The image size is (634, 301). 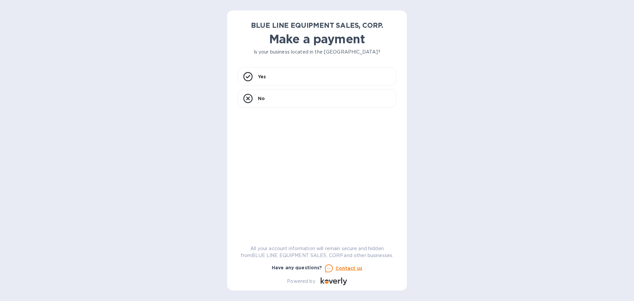 What do you see at coordinates (262, 77) in the screenshot?
I see `p: Yes` at bounding box center [262, 77].